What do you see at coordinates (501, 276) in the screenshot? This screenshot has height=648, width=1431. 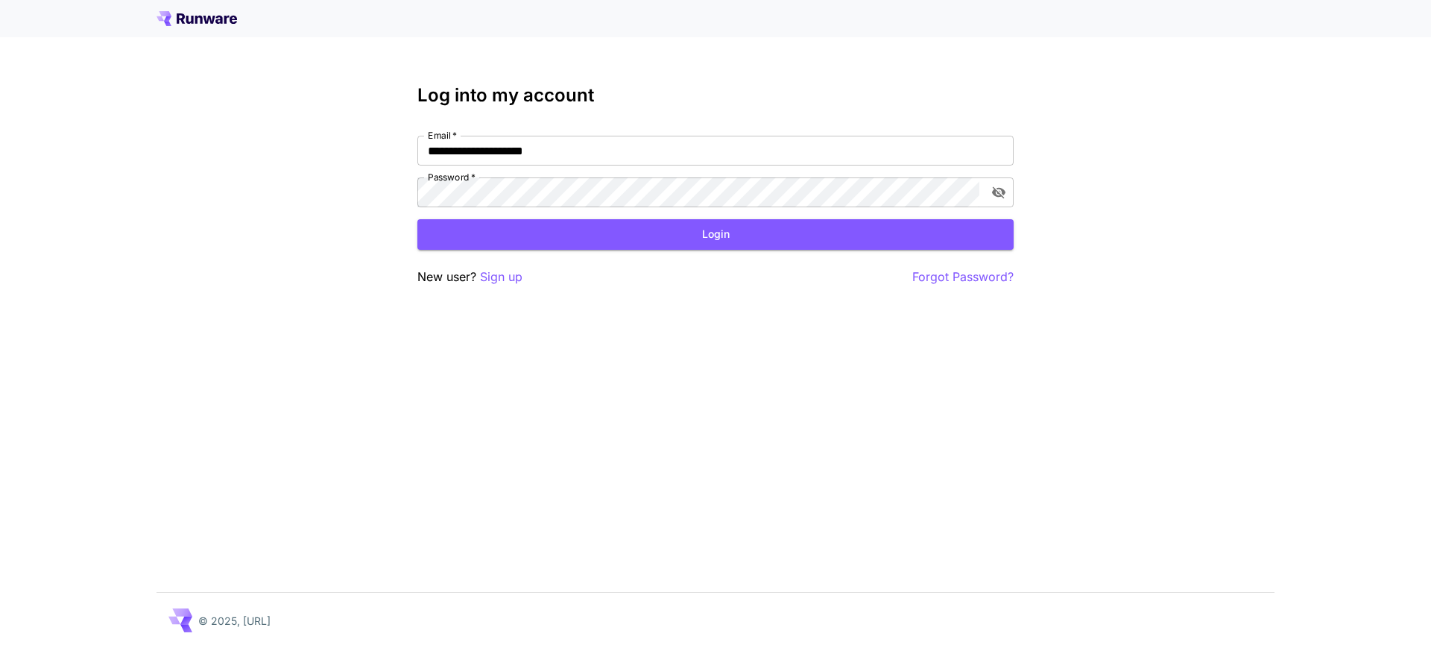 I see `p: Sign up` at bounding box center [501, 276].